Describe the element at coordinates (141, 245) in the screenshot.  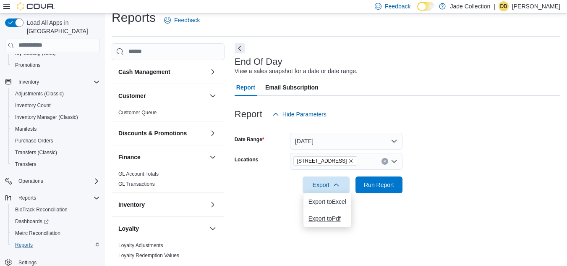
I see `a: Loyalty Adjustments` at that location.